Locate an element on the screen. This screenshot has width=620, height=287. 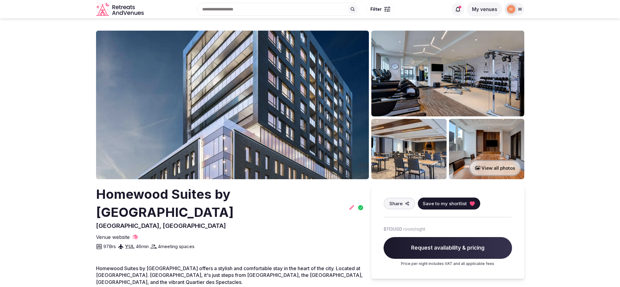
a: My venues is located at coordinates (485, 9).